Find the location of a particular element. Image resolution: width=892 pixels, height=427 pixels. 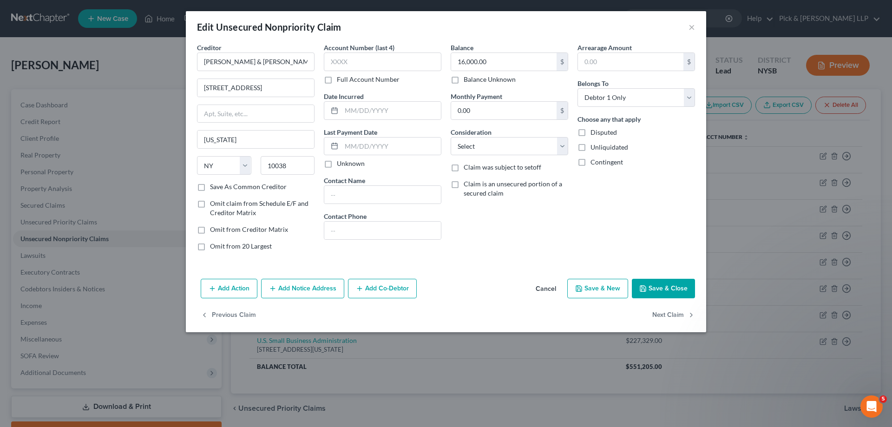

label: Full Account Number is located at coordinates (368, 79).